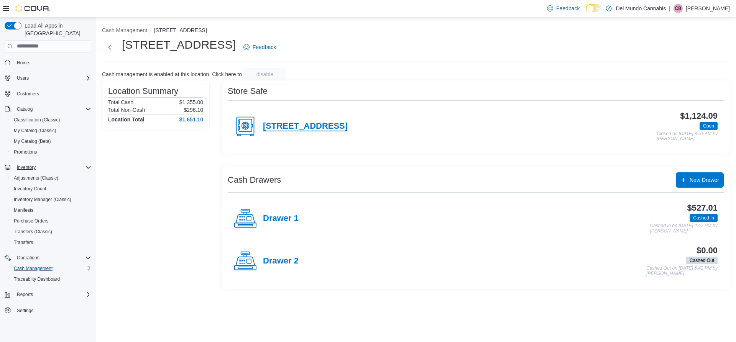 The width and height of the screenshot is (736, 342). Describe the element at coordinates (48, 195) in the screenshot. I see `nav: Complex example` at that location.